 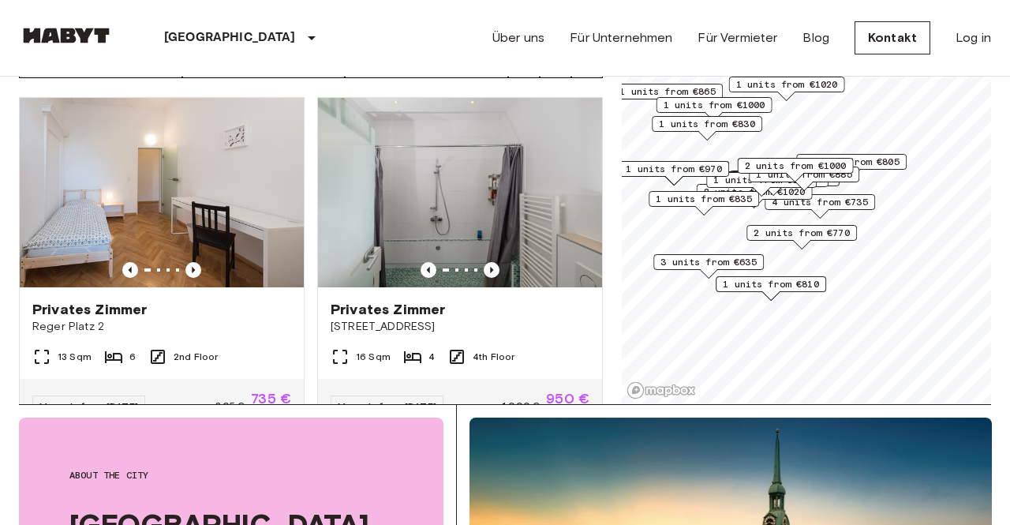 What do you see at coordinates (893, 38) in the screenshot?
I see `a: Kontakt` at bounding box center [893, 38].